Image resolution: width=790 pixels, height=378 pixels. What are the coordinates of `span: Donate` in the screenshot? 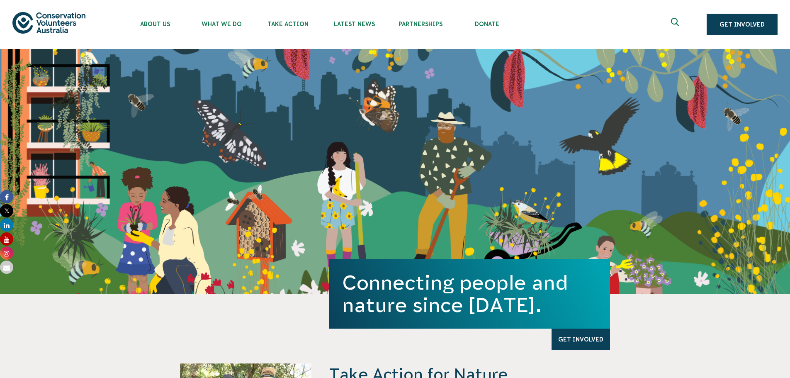 It's located at (487, 24).